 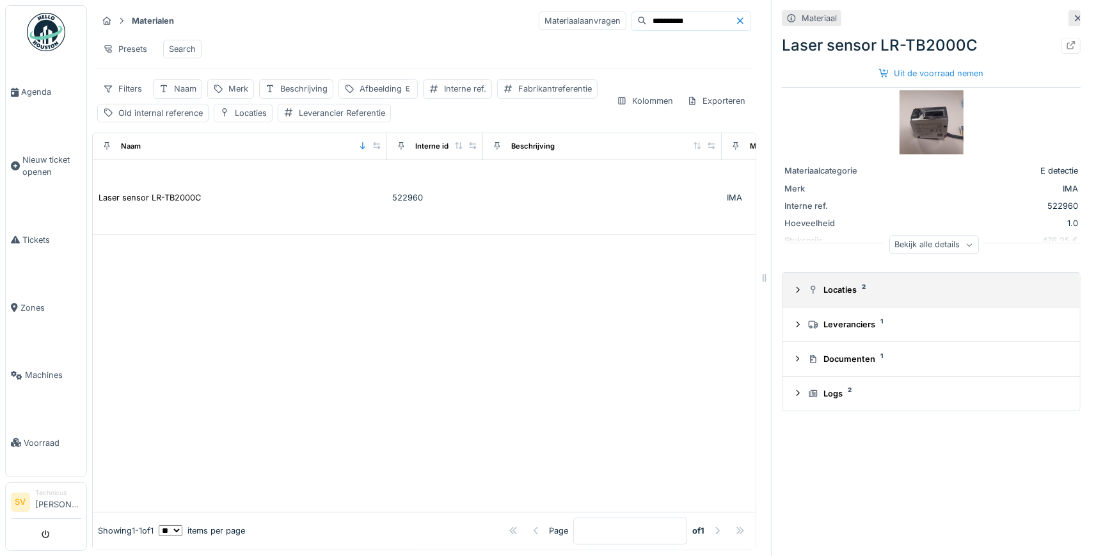 I want to click on div: Leveranciers, so click(x=936, y=324).